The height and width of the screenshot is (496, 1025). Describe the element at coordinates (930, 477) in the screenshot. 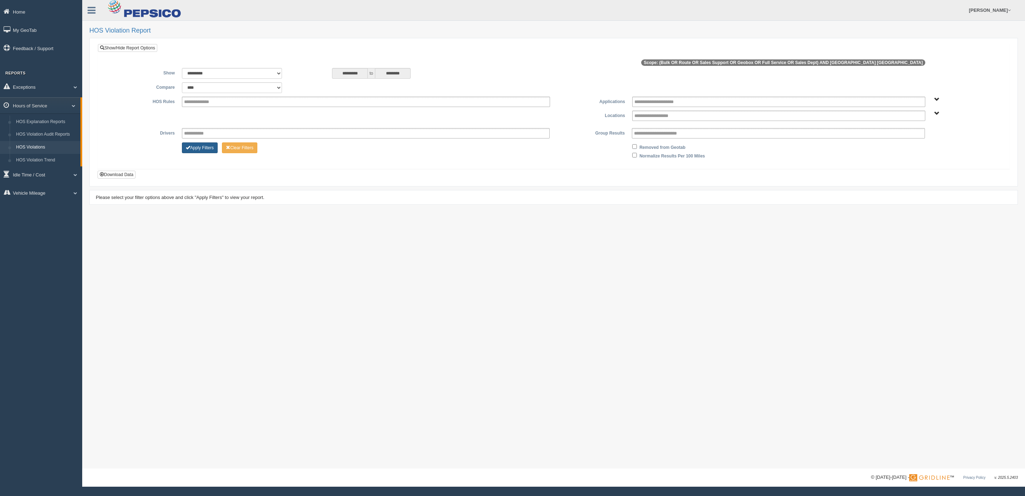

I see `img: Gridline` at that location.